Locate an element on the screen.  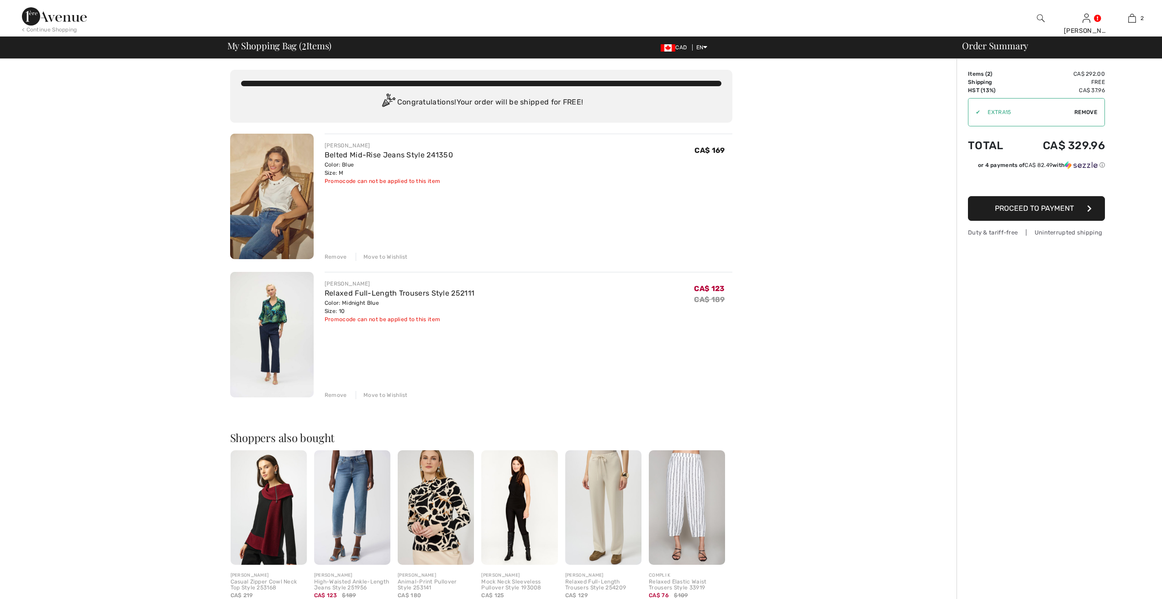
img: My Bag is located at coordinates (1132, 18).